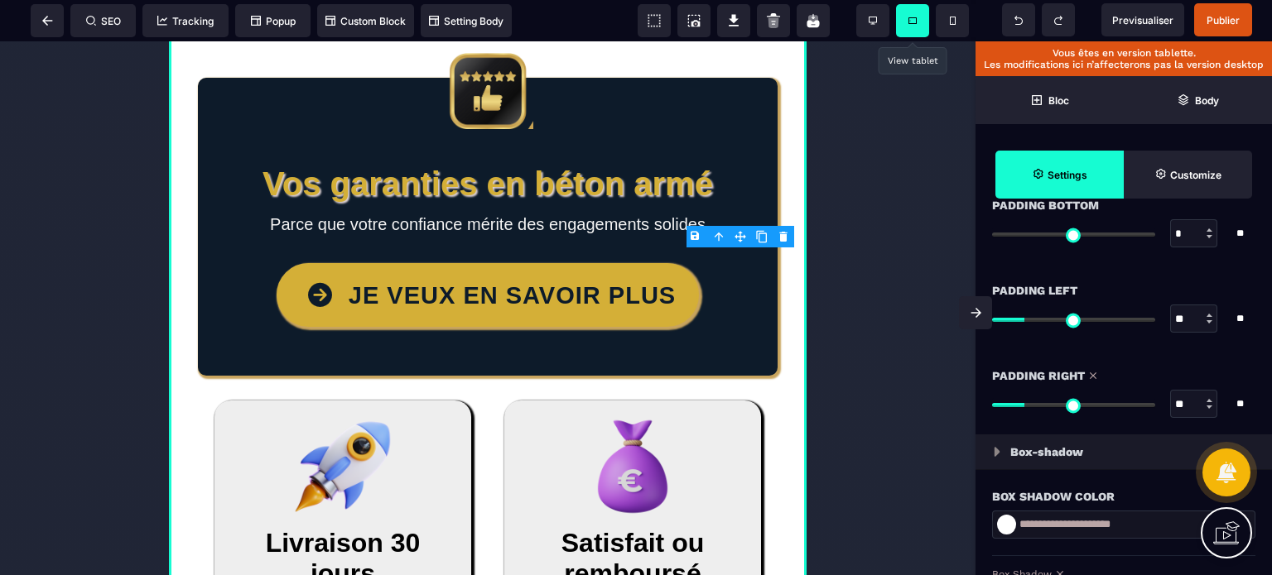  Describe the element at coordinates (1187, 175) in the screenshot. I see `span: Open Style Manager` at that location.